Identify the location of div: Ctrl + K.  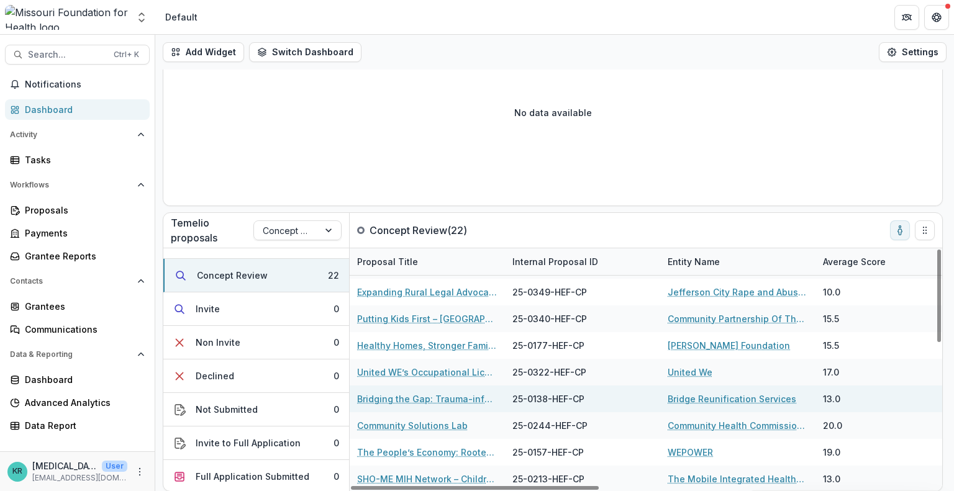
(126, 55).